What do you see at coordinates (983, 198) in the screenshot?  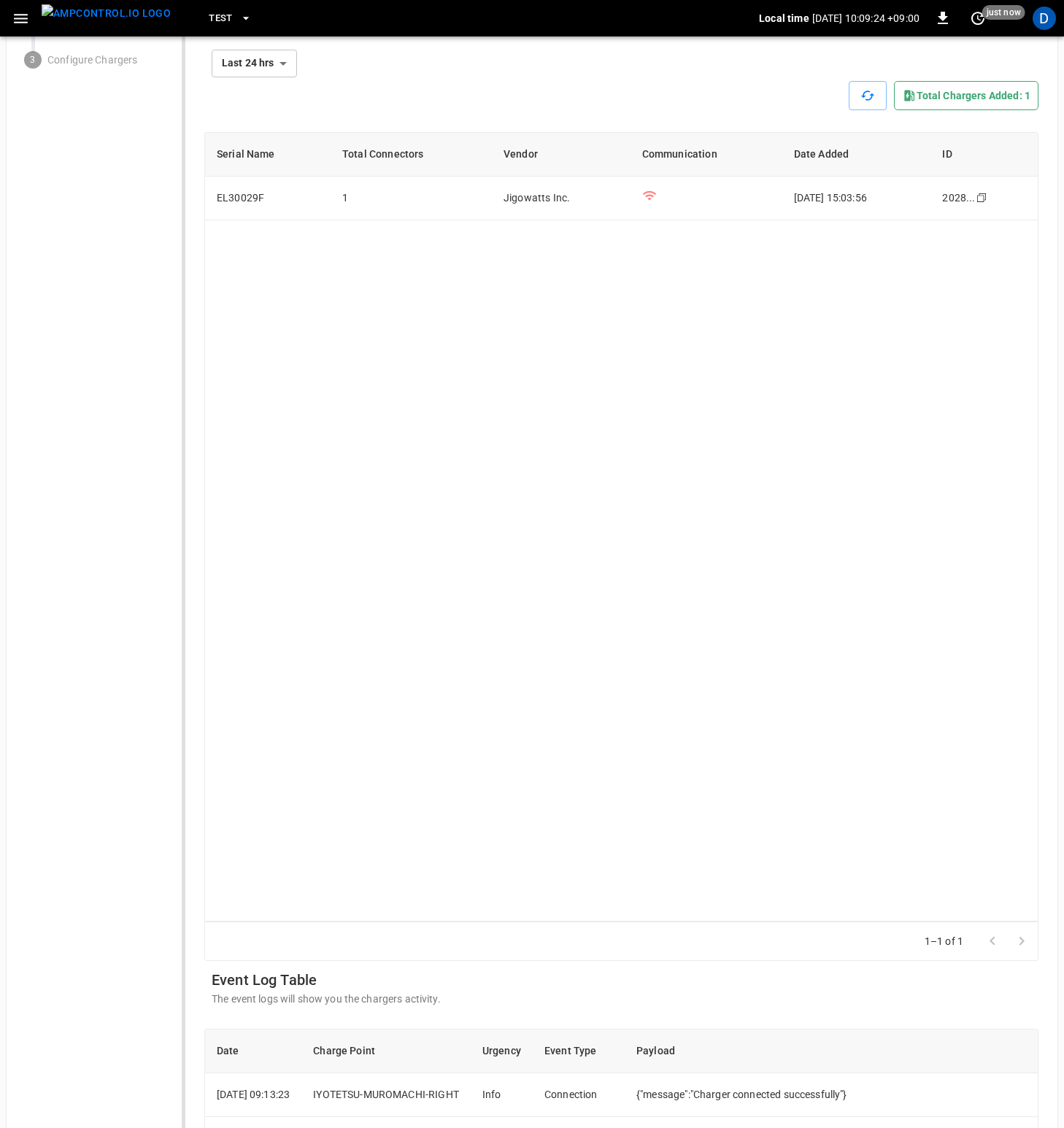 I see `div: copy` at bounding box center [983, 198].